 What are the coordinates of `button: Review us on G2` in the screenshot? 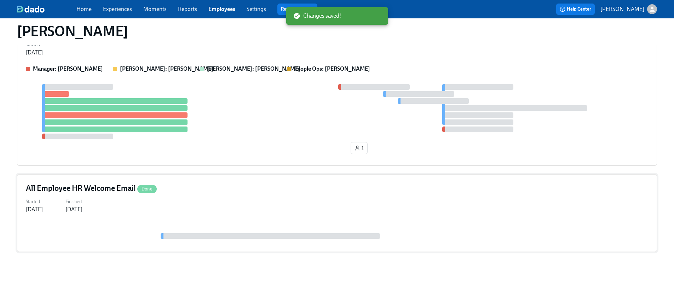 It's located at (297, 9).